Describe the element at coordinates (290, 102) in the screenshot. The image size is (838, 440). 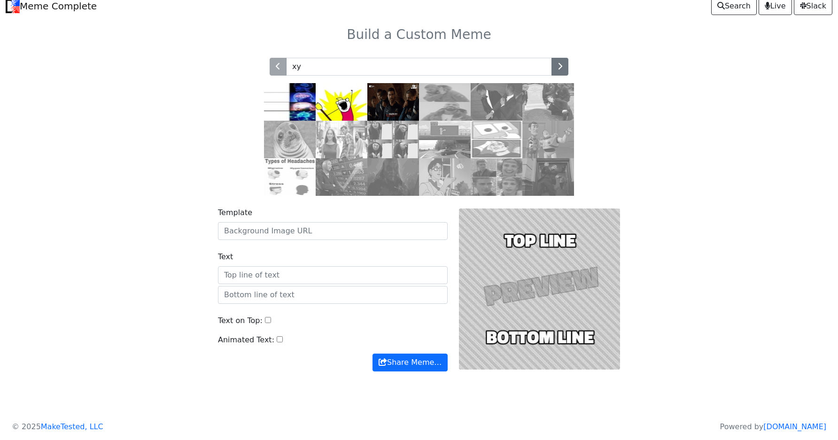
I see `img: gb.jpg` at that location.